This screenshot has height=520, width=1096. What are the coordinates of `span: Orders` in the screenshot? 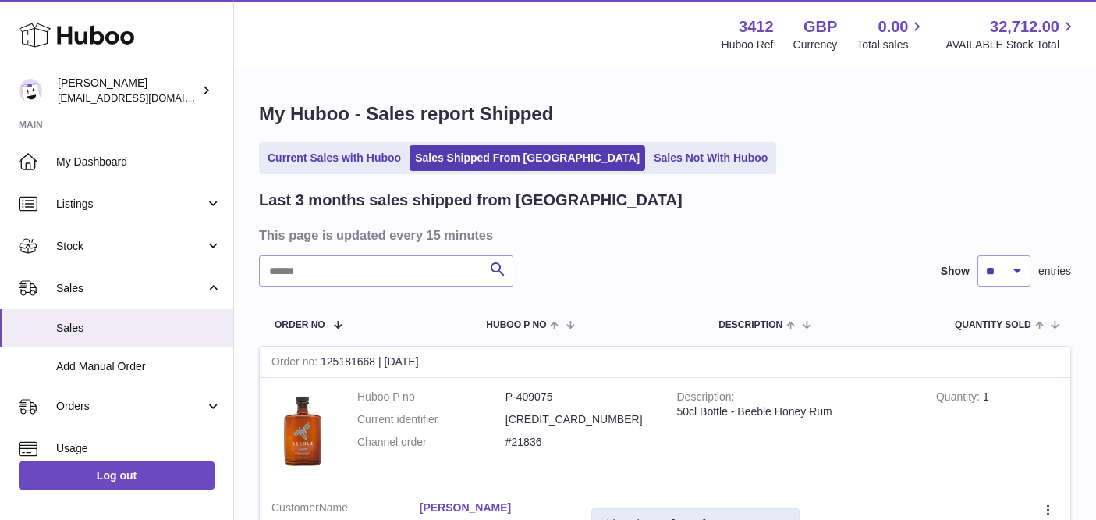 It's located at (130, 406).